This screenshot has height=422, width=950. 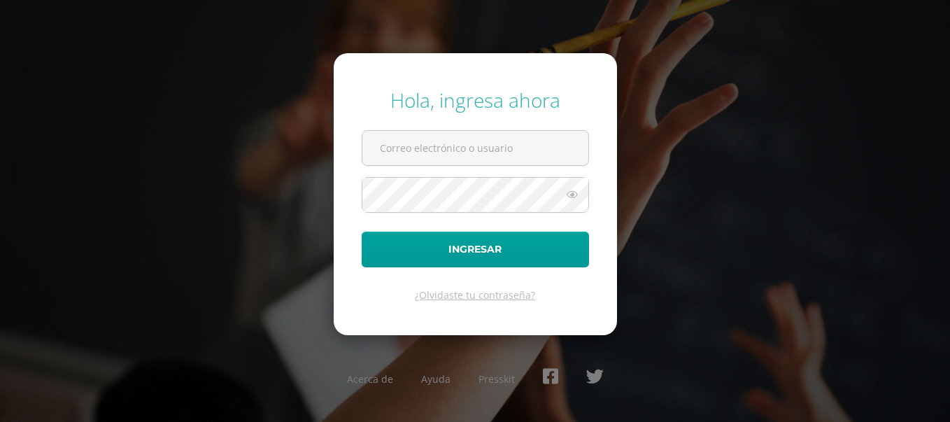 I want to click on div: Hola, ingresa ahora, so click(x=475, y=100).